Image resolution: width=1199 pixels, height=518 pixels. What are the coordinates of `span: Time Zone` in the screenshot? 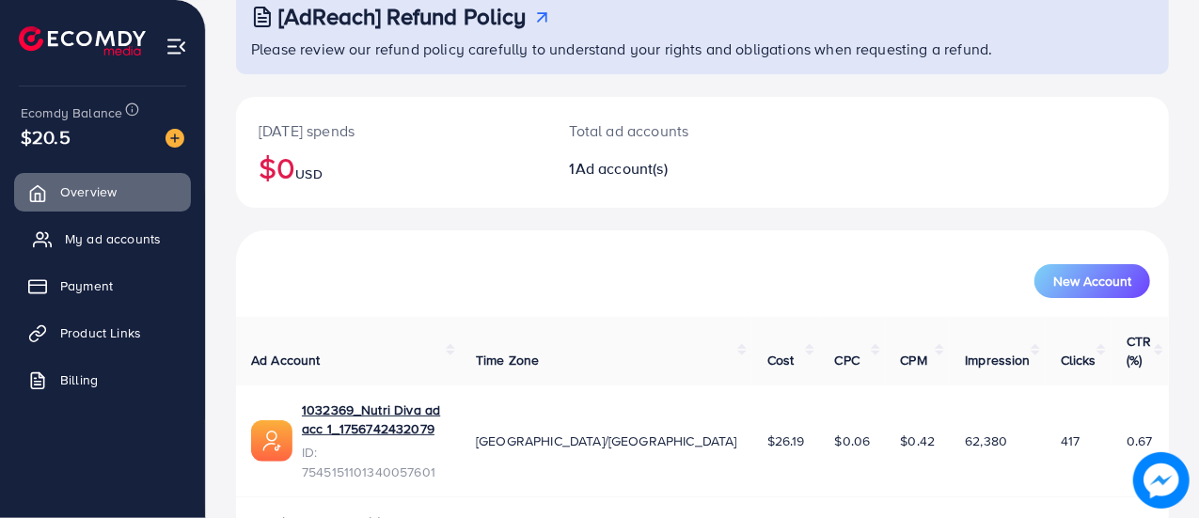 It's located at (507, 360).